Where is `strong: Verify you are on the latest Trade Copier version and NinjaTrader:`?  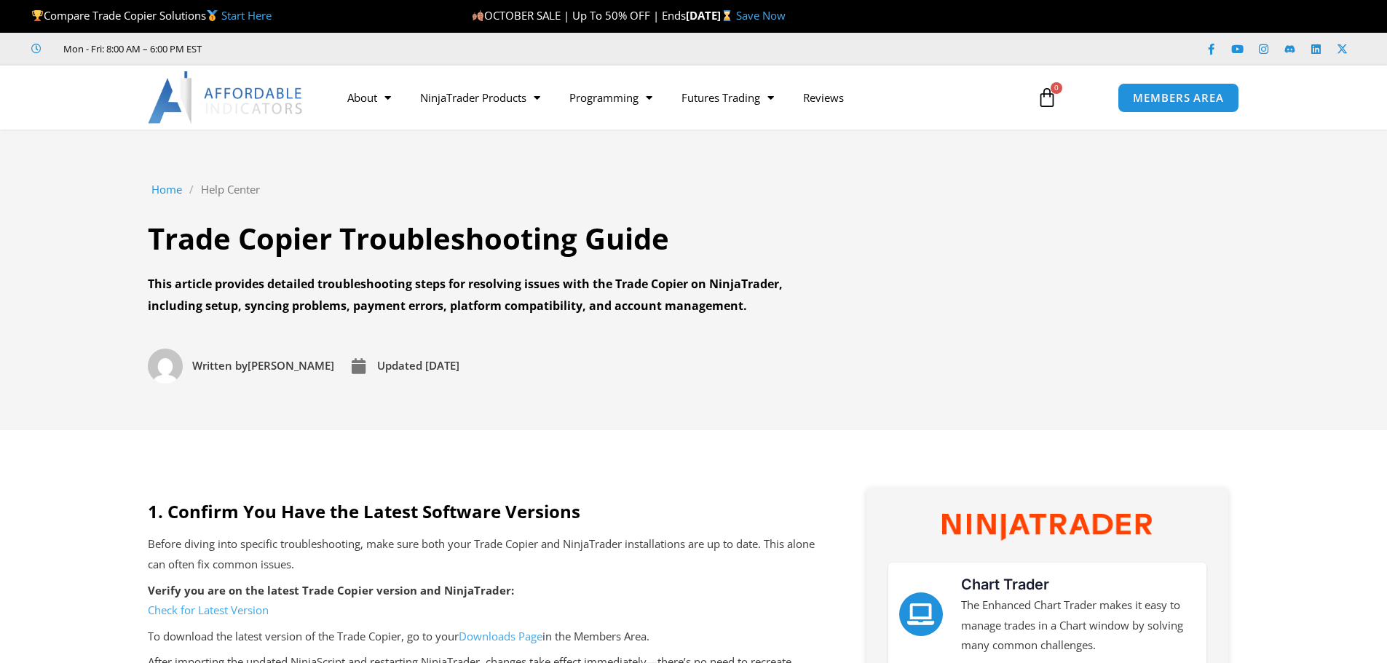 strong: Verify you are on the latest Trade Copier version and NinjaTrader: is located at coordinates (330, 590).